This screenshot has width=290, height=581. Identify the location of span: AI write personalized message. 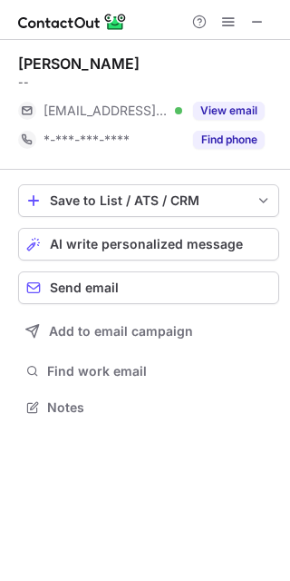
(146, 244).